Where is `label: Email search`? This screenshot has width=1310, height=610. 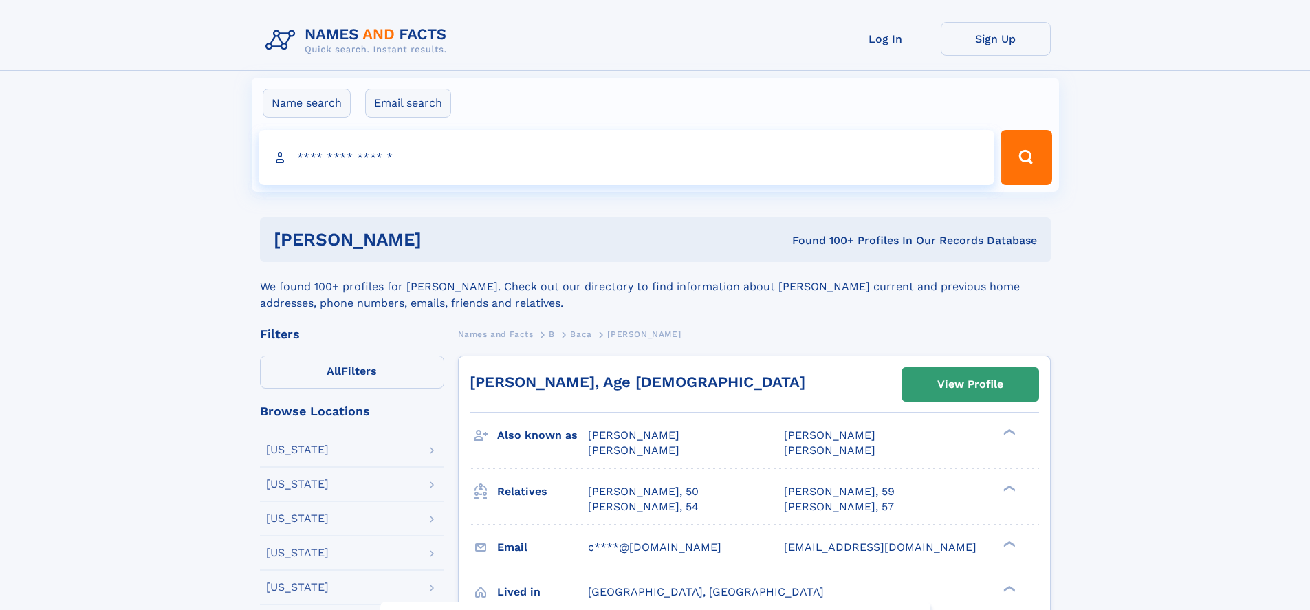 label: Email search is located at coordinates (408, 103).